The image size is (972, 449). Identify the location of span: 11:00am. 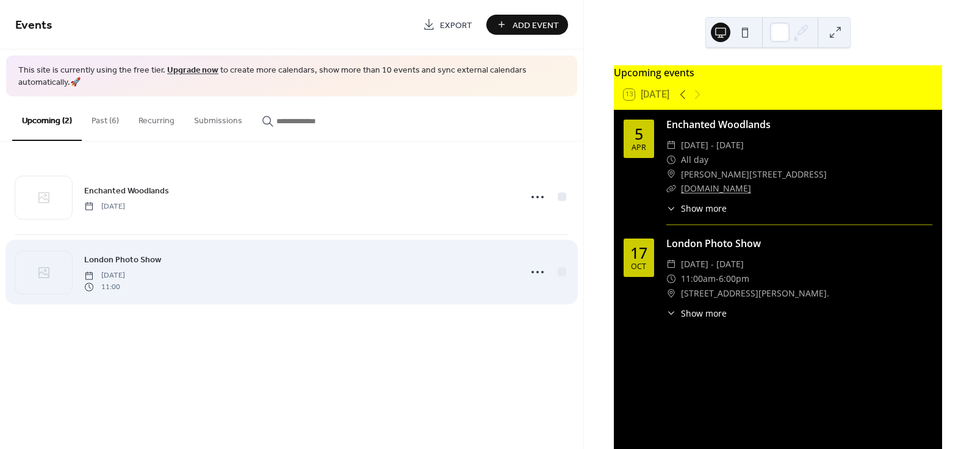
(698, 279).